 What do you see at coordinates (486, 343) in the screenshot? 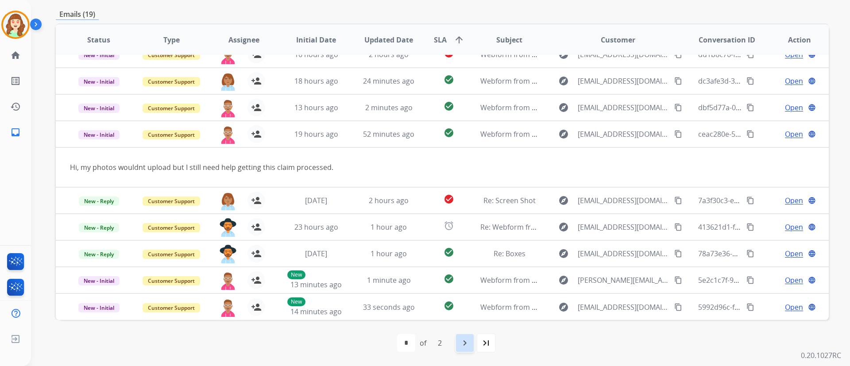
I see `mat-icon: last_page` at bounding box center [486, 343].